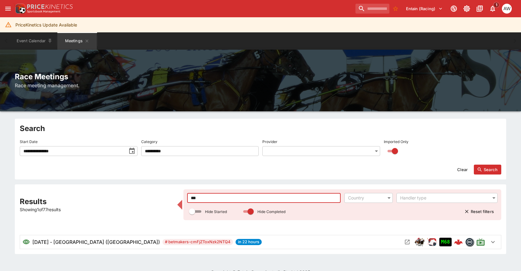 This screenshot has width=521, height=271. Describe the element at coordinates (149, 141) in the screenshot. I see `p: Category` at that location.